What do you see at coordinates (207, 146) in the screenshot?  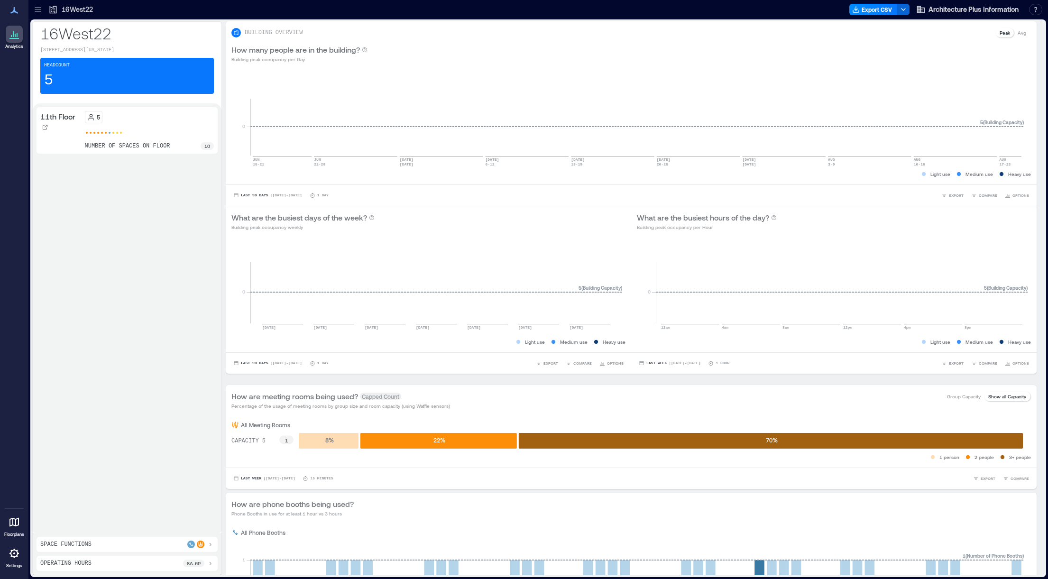 I see `p: 10` at bounding box center [207, 146].